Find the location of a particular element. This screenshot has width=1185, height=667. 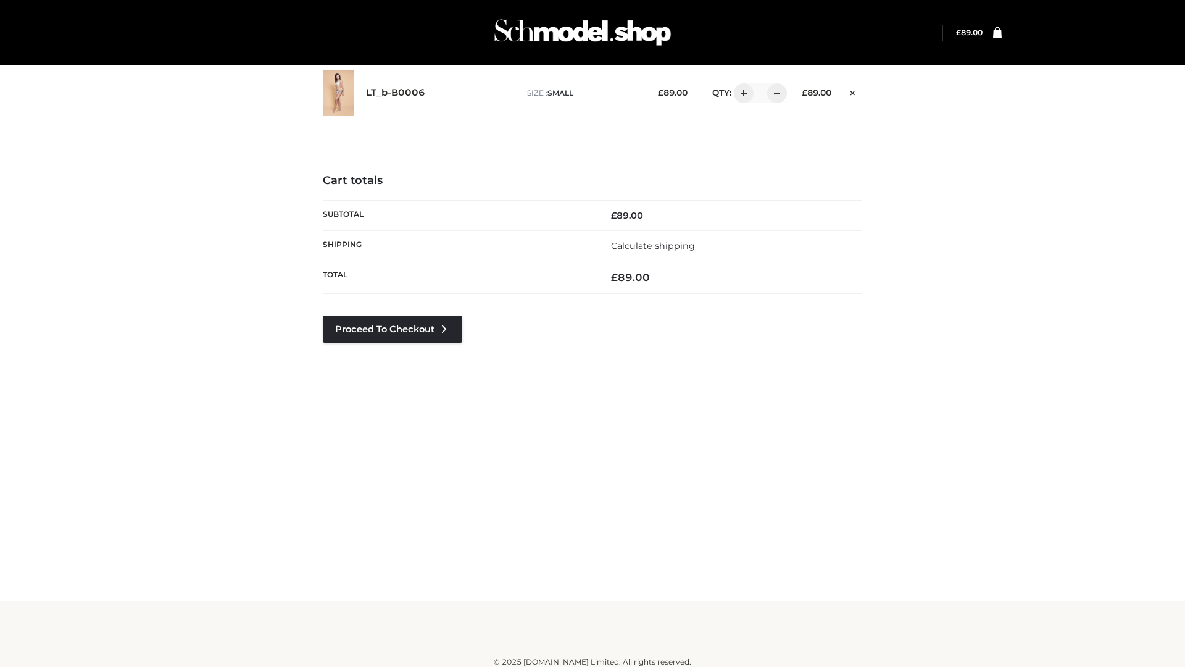

span: SMALL is located at coordinates (560, 93).